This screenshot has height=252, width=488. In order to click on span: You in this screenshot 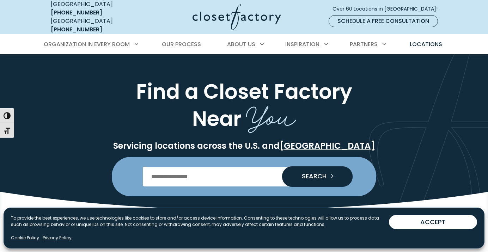, I will do `click(271, 114)`.